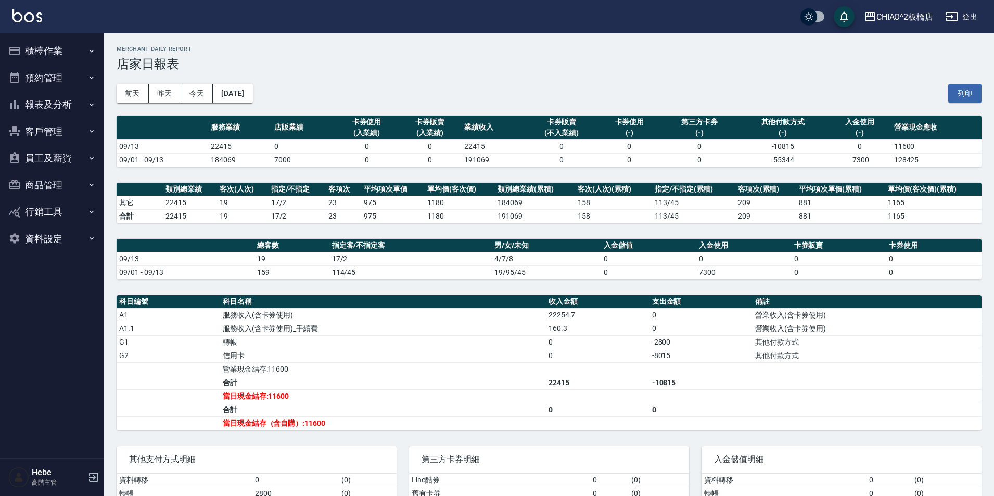  What do you see at coordinates (297, 189) in the screenshot?
I see `th: 指定/不指定` at bounding box center [297, 189].